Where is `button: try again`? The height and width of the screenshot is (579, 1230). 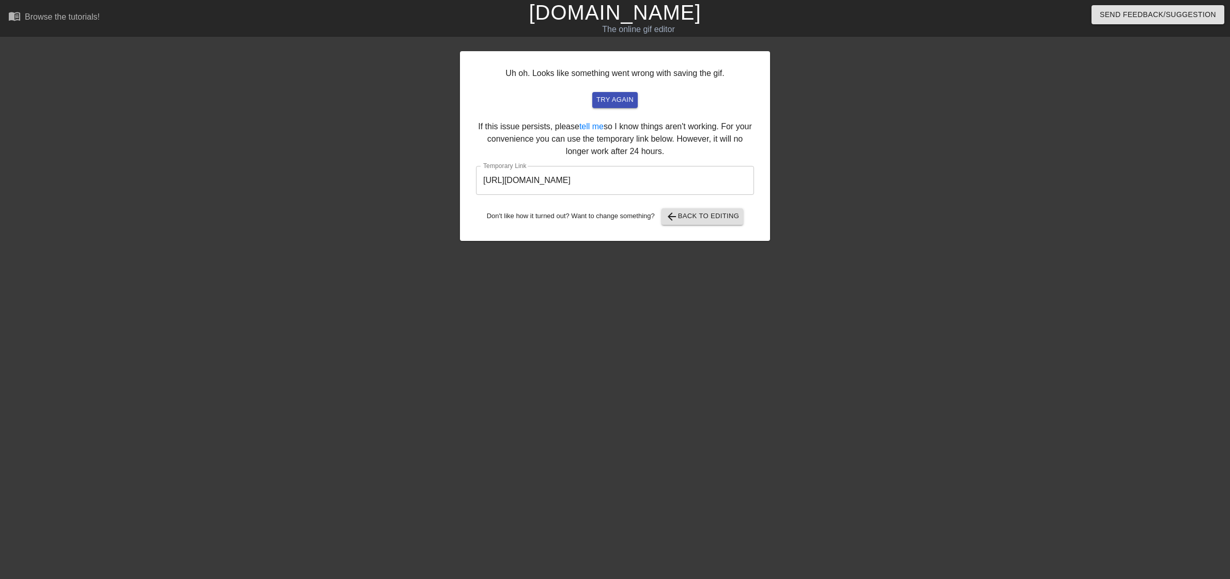
button: try again is located at coordinates (615, 100).